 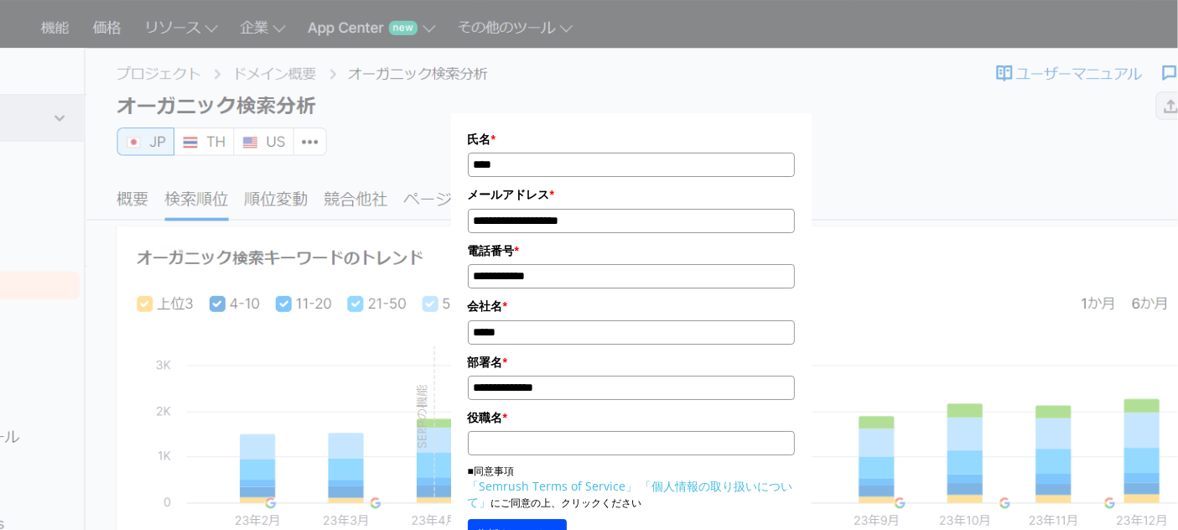 I want to click on a: 「Semrush Terms of Service」, so click(x=553, y=486).